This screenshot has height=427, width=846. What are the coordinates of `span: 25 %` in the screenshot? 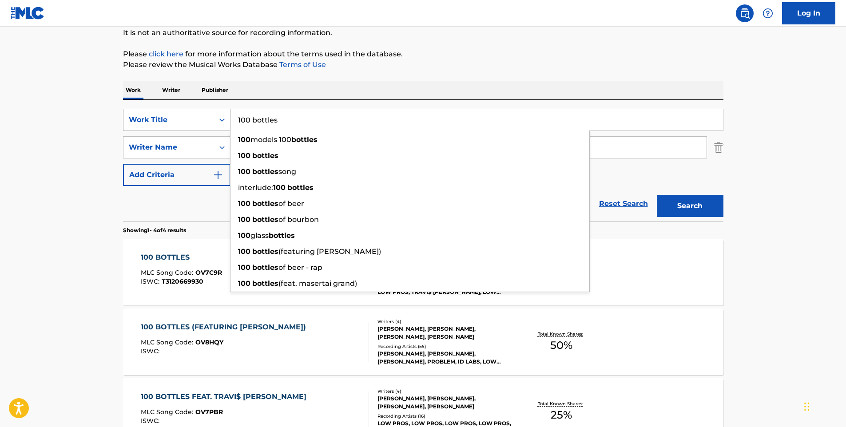 It's located at (561, 415).